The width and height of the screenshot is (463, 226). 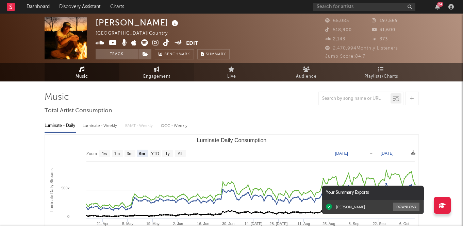 I want to click on text: 19. May, so click(x=153, y=224).